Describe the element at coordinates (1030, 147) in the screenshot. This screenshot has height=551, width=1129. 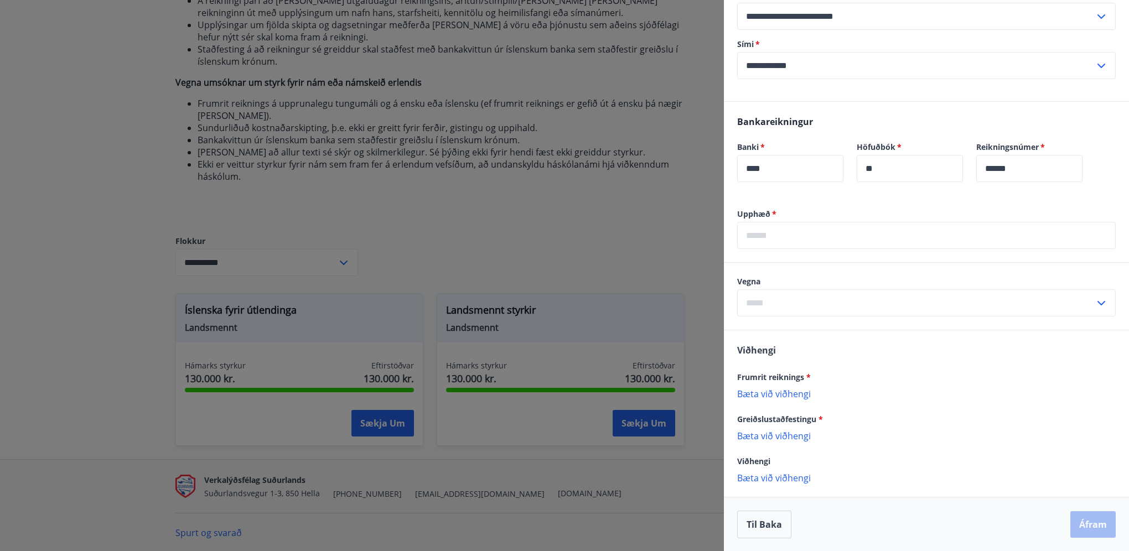
I see `label: Reikningsnúmer` at that location.